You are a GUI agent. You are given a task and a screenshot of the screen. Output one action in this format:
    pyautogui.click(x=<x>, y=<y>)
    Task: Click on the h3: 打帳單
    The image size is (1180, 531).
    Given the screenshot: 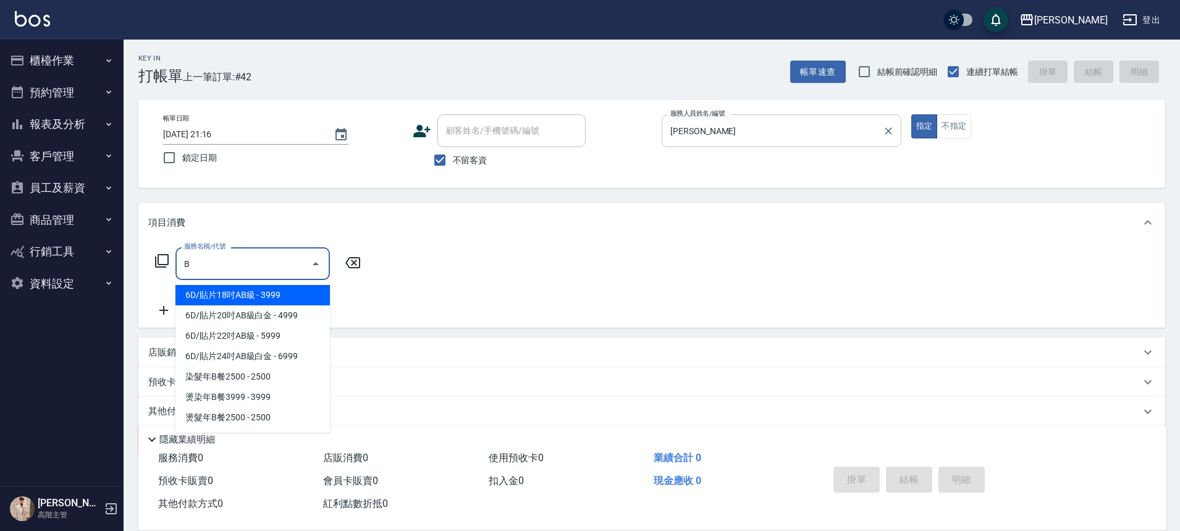 What is the action you would take?
    pyautogui.click(x=161, y=76)
    